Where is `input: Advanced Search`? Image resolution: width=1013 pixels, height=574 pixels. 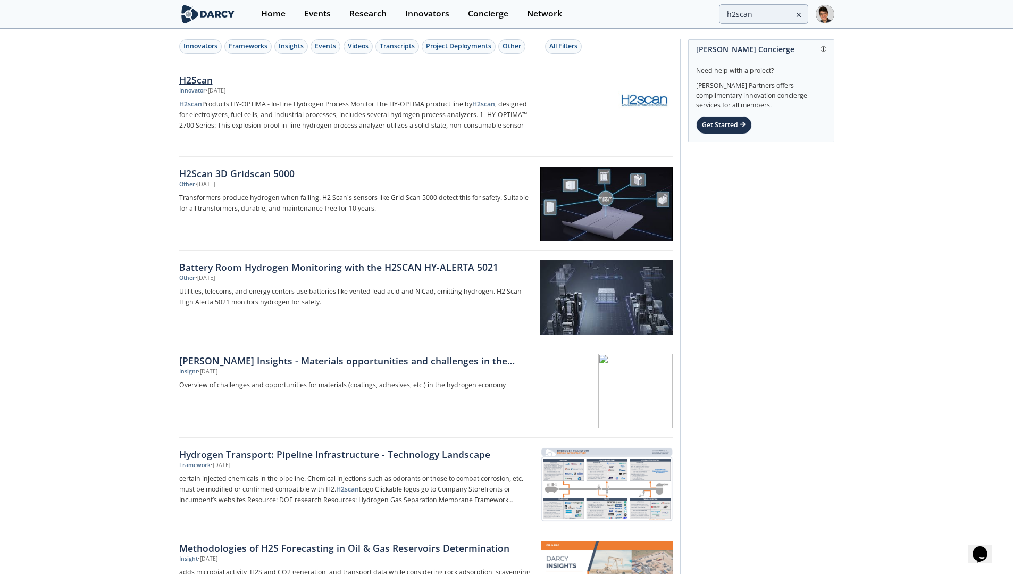
input: Advanced Search is located at coordinates (764, 14).